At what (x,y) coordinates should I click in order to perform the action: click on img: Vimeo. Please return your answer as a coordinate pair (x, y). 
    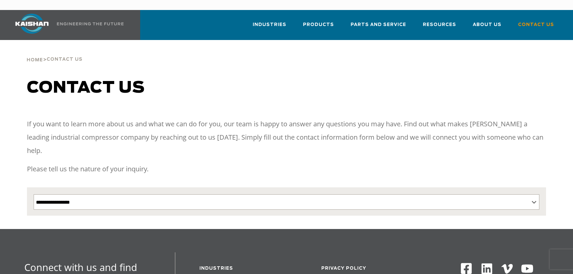
    Looking at the image, I should click on (507, 269).